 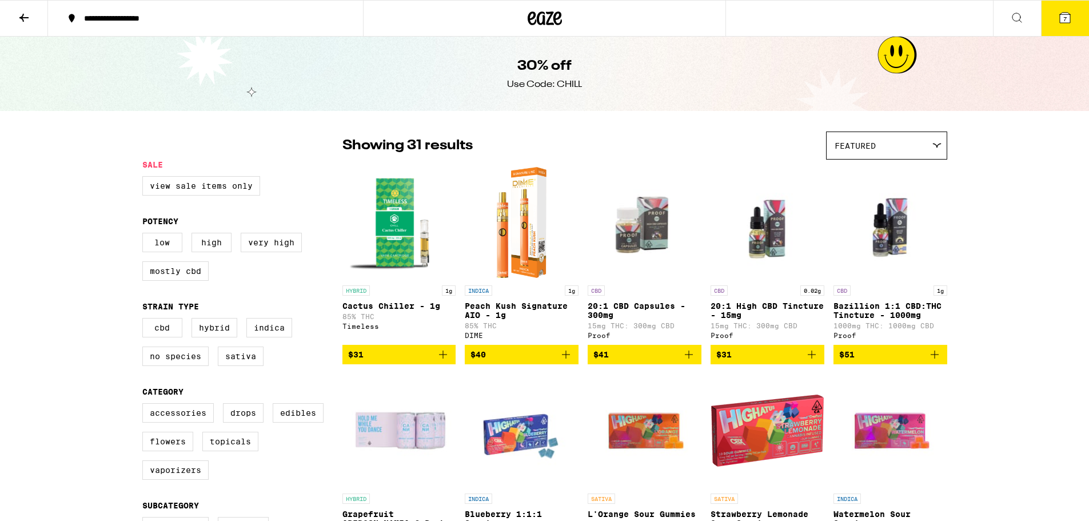 What do you see at coordinates (170, 505) in the screenshot?
I see `legend: Subcategory` at bounding box center [170, 505].